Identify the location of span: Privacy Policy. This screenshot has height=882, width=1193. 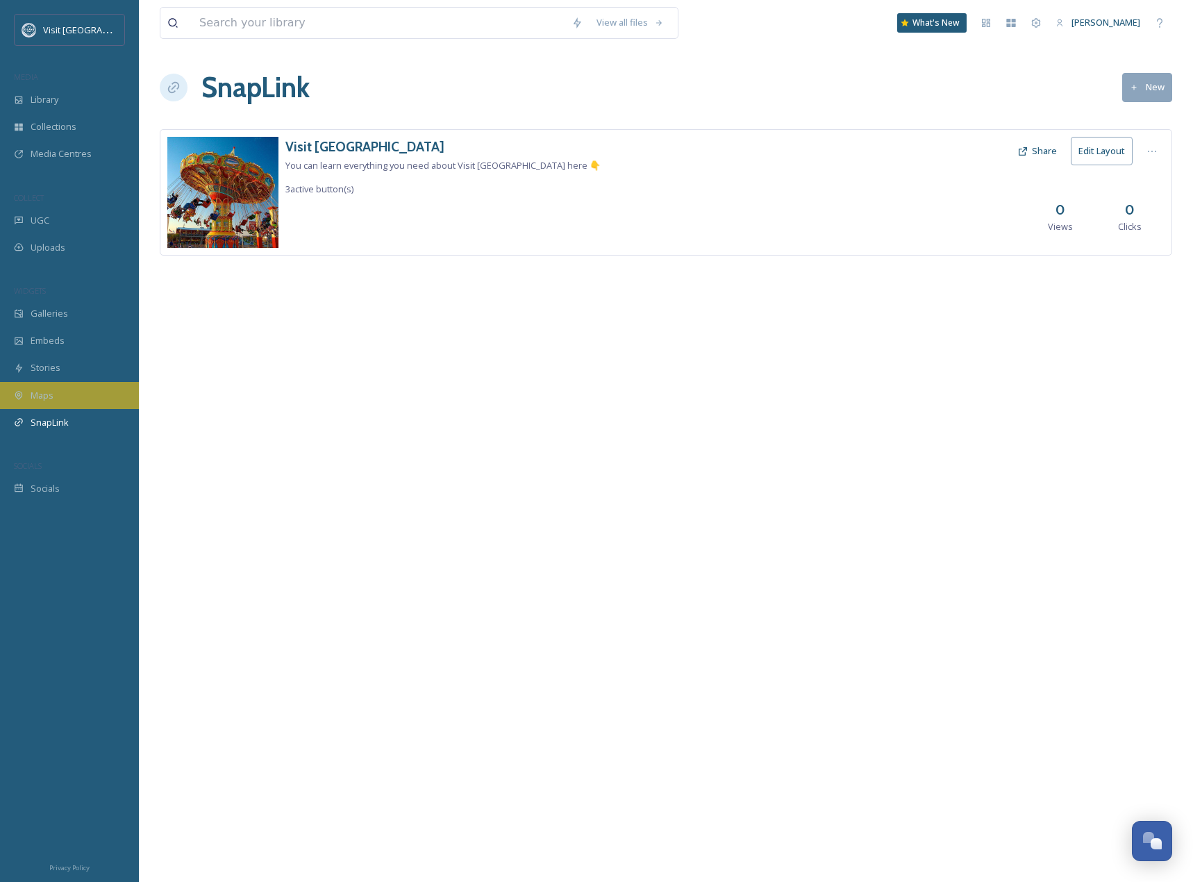
(69, 867).